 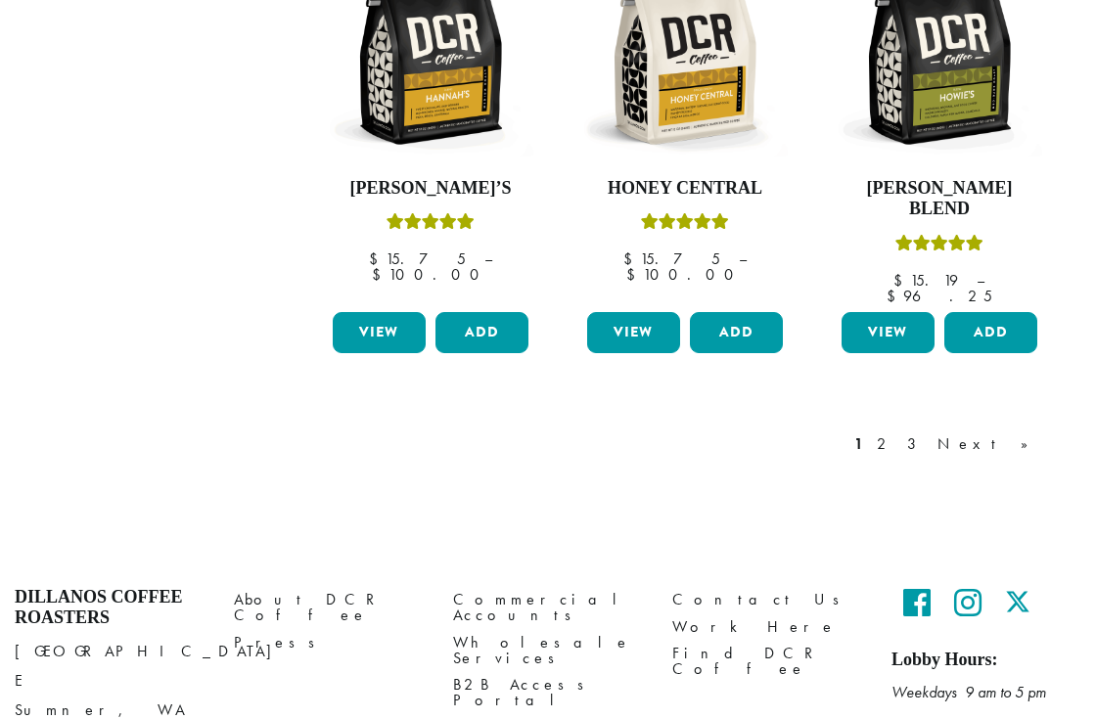 What do you see at coordinates (915, 444) in the screenshot?
I see `a: 3` at bounding box center [915, 444].